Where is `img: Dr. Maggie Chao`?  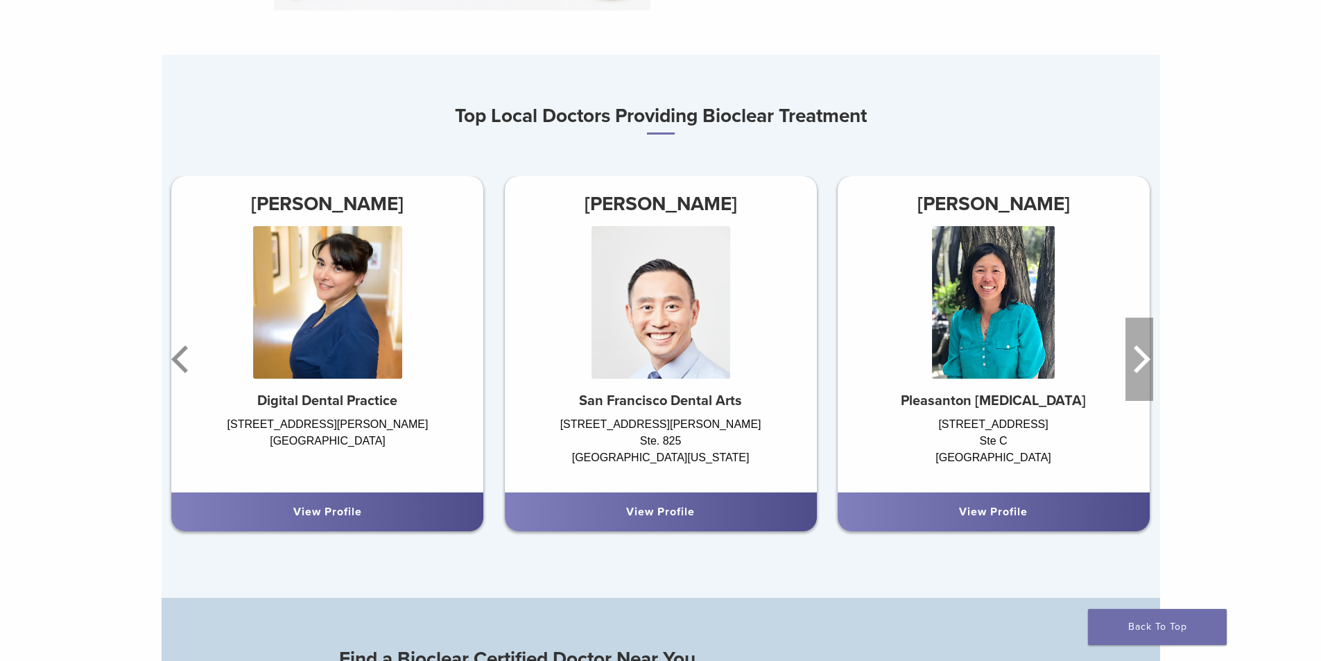 img: Dr. Maggie Chao is located at coordinates (993, 302).